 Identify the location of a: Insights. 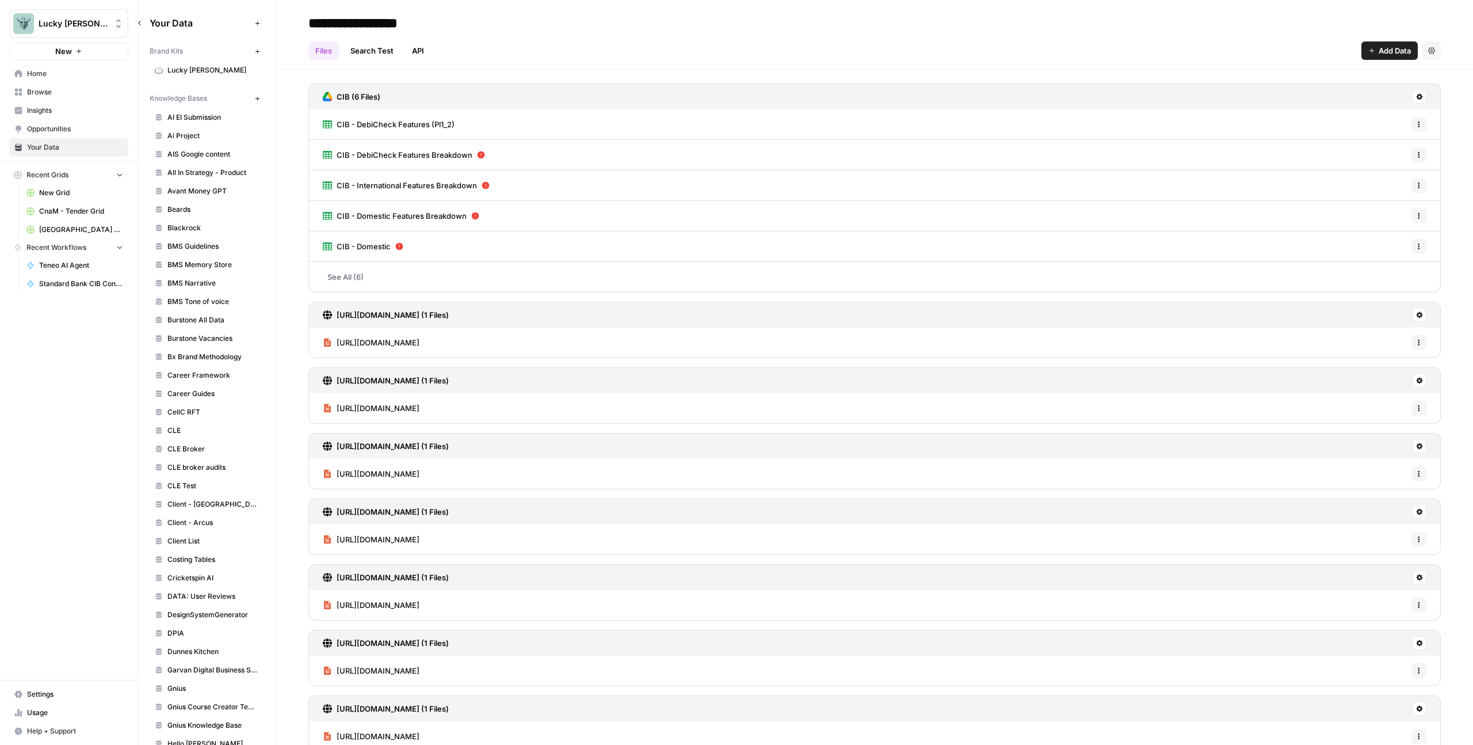
(68, 110).